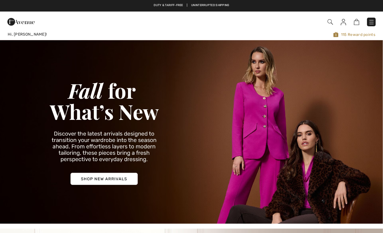 Image resolution: width=383 pixels, height=233 pixels. I want to click on img: Search, so click(330, 22).